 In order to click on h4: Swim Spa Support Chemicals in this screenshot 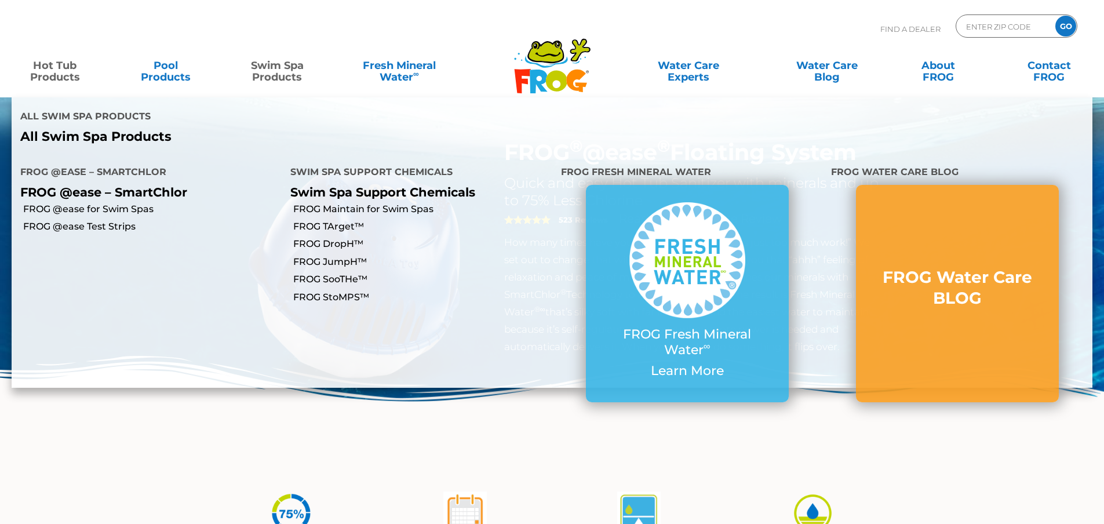, I will do `click(417, 173)`.